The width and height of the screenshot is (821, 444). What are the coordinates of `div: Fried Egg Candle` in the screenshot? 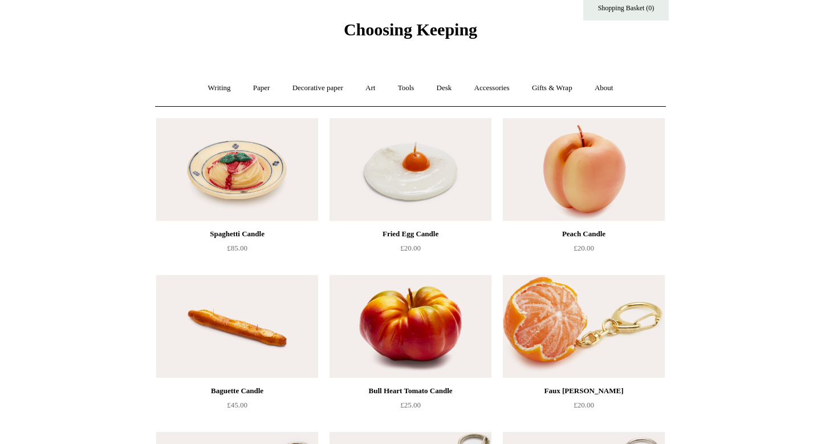 It's located at (410, 234).